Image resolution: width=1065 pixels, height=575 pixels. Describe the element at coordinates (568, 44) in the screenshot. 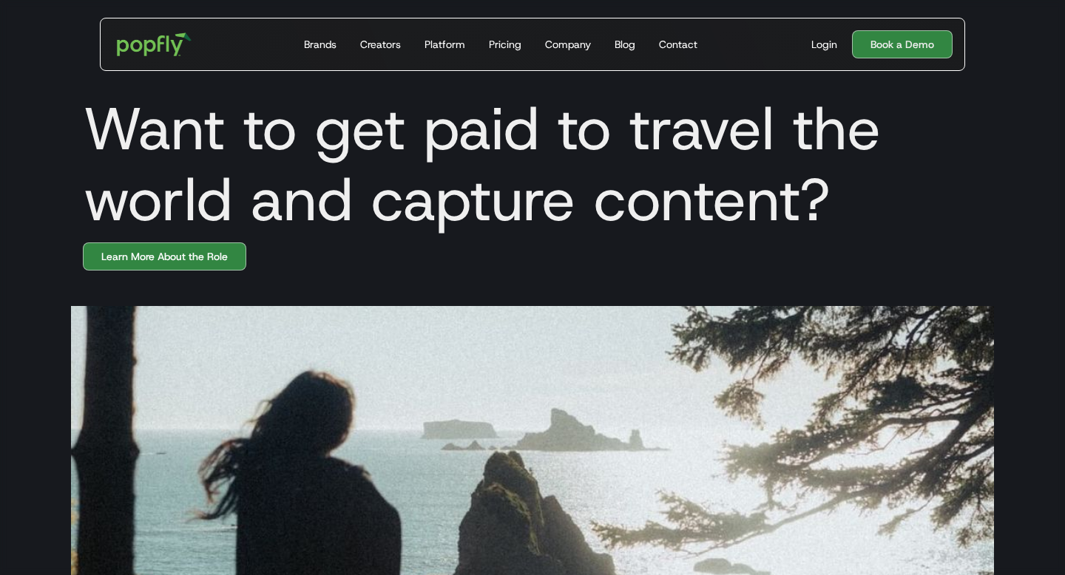

I see `a: Company` at that location.